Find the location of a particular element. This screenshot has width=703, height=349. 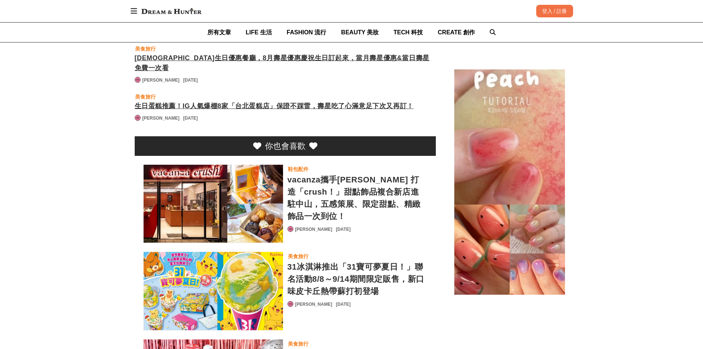

img: 韓國正流行！最新「水果美甲」款式推薦，水蜜桃、蘋果、葡萄水果圖案，果皮果肉通通神還原～ is located at coordinates (509, 182).